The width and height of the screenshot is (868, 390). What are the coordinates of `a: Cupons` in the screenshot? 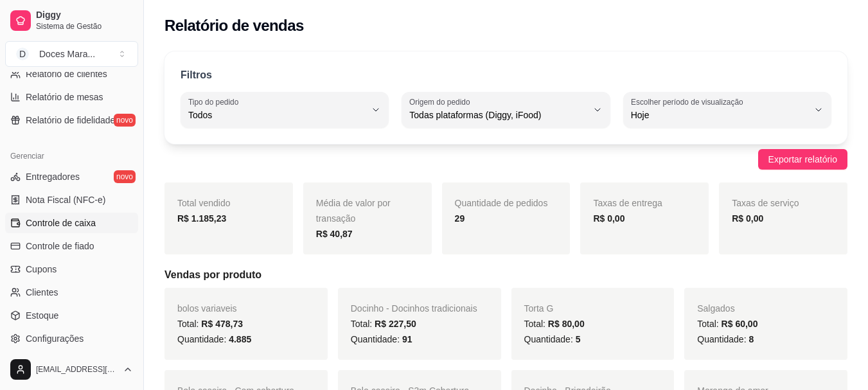 It's located at (71, 269).